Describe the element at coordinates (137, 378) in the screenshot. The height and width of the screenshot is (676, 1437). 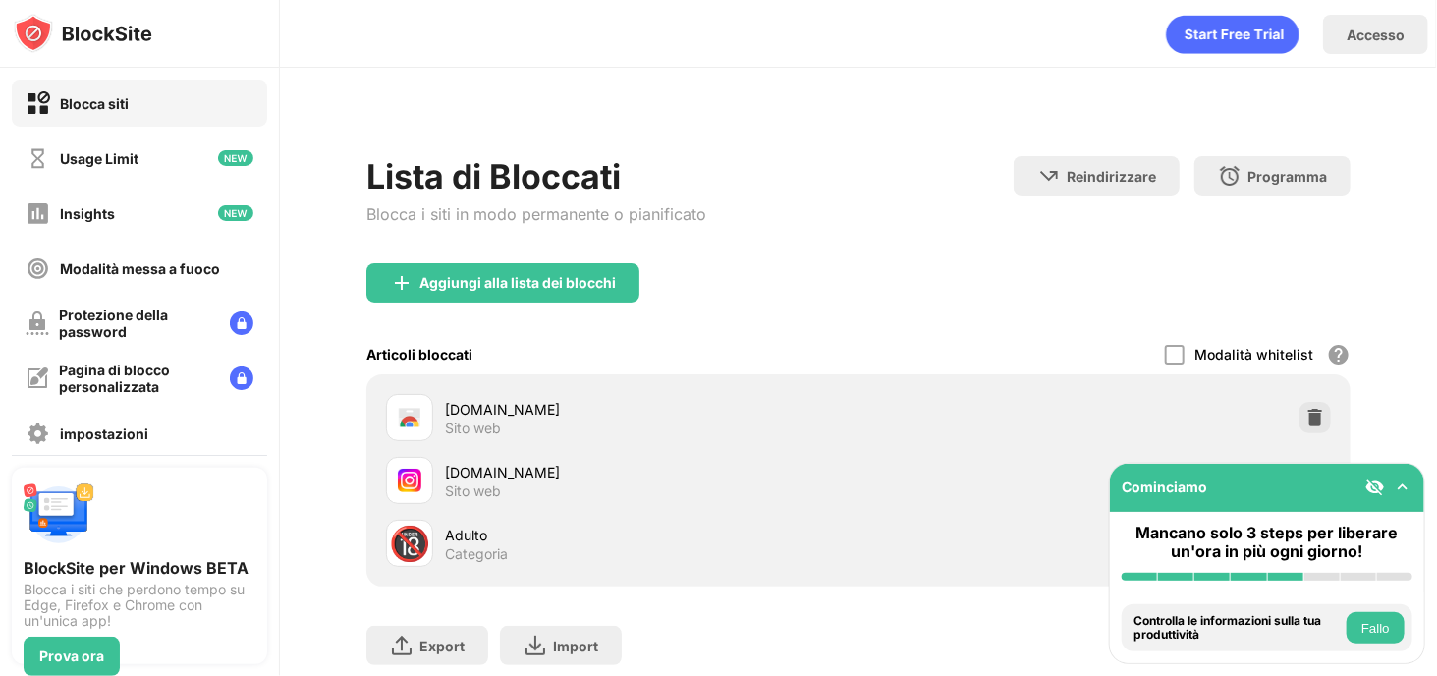
I see `div: Pagina di blocco personalizzata` at that location.